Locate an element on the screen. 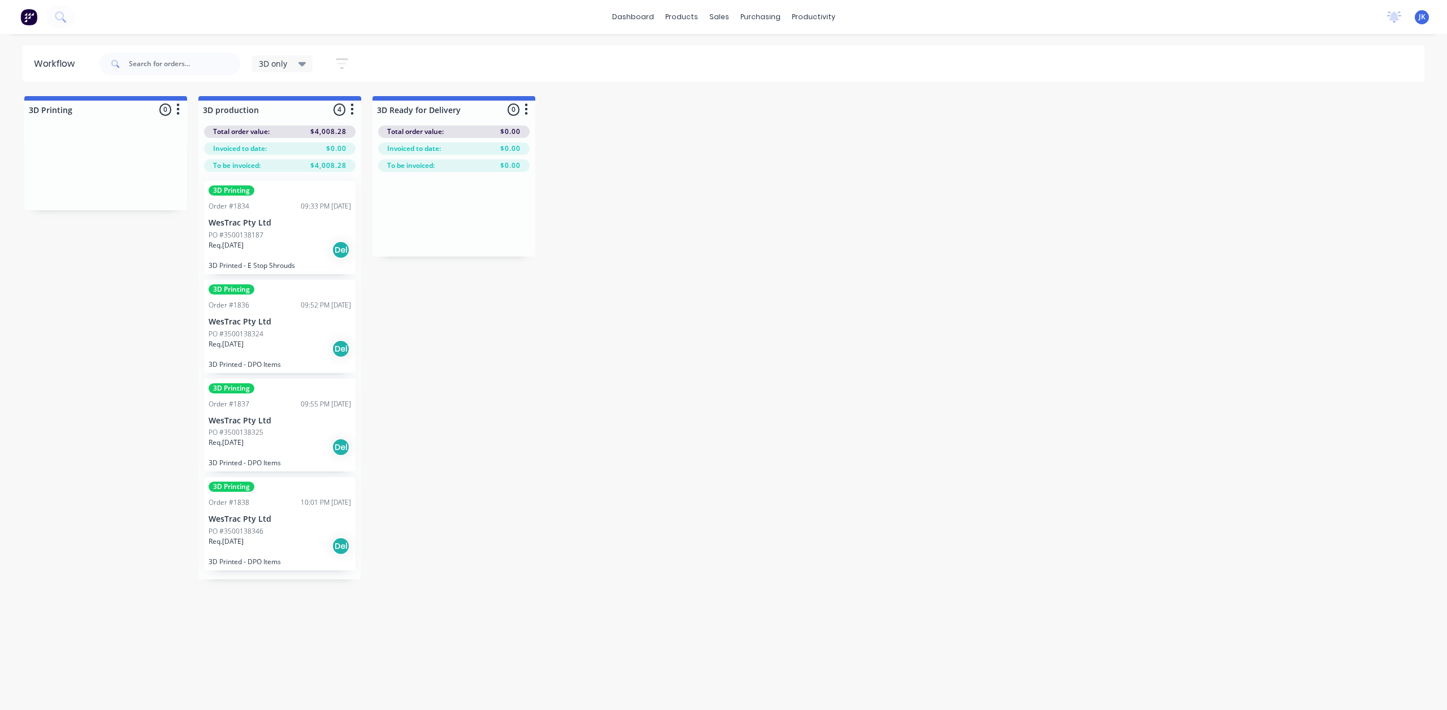 Image resolution: width=1447 pixels, height=710 pixels. div: purchasing is located at coordinates (760, 17).